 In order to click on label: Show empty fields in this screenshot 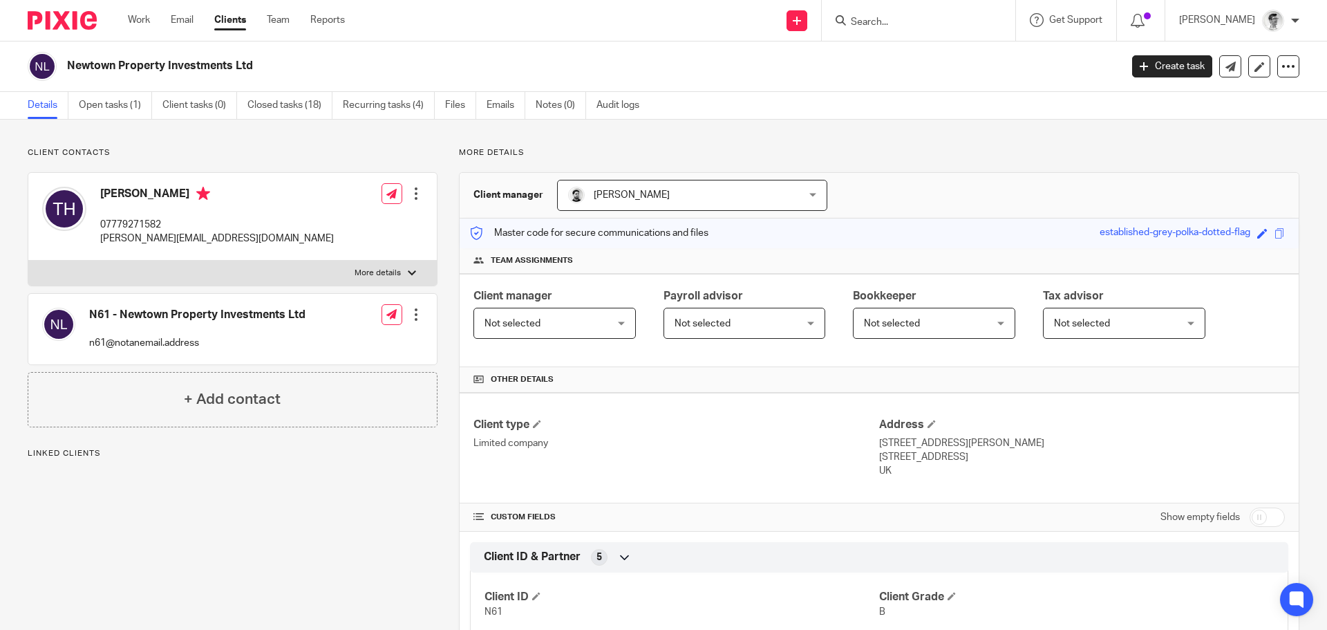, I will do `click(1200, 517)`.